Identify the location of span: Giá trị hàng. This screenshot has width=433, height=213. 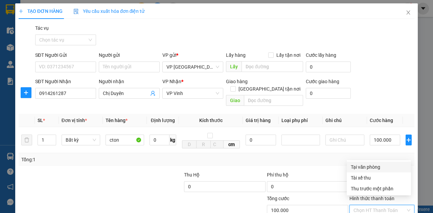
(258, 120).